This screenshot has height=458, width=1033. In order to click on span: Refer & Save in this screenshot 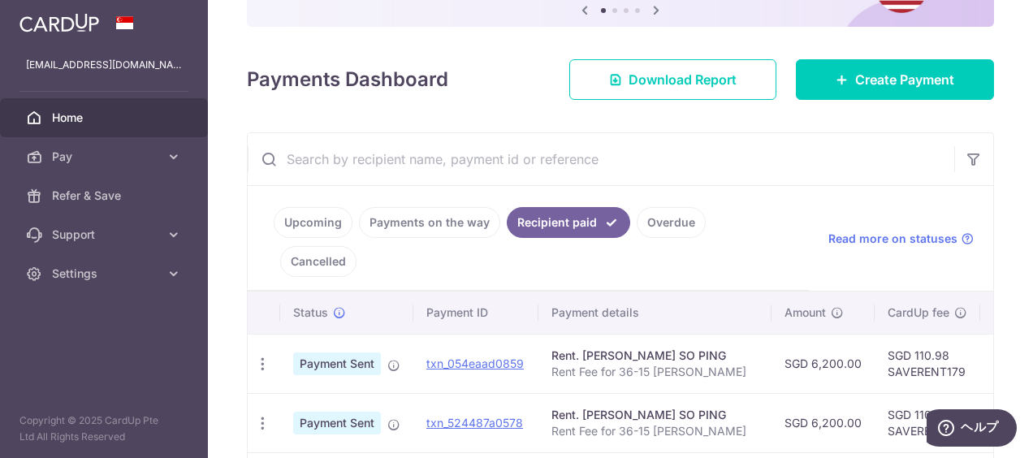, I will do `click(106, 196)`.